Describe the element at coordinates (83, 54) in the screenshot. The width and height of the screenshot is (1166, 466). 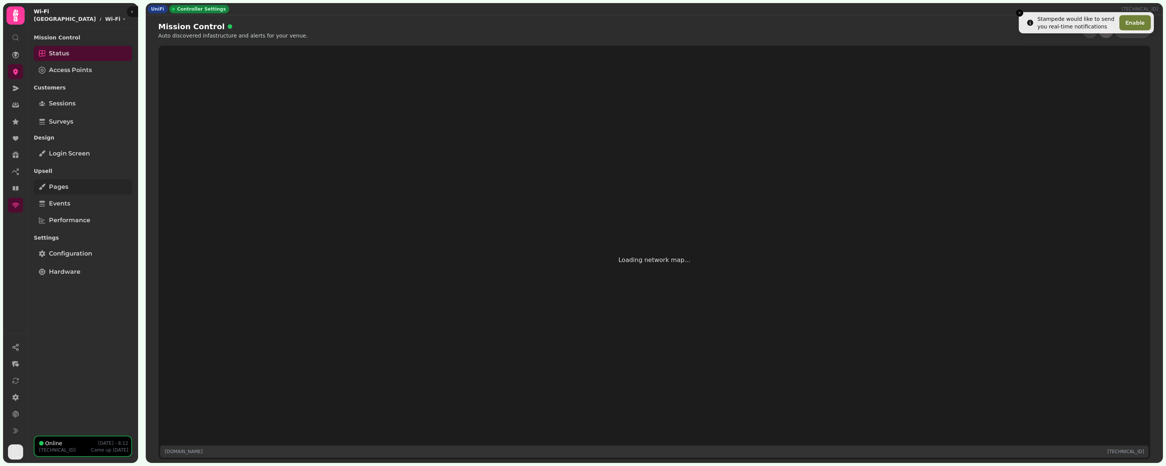
I see `a: Status` at that location.